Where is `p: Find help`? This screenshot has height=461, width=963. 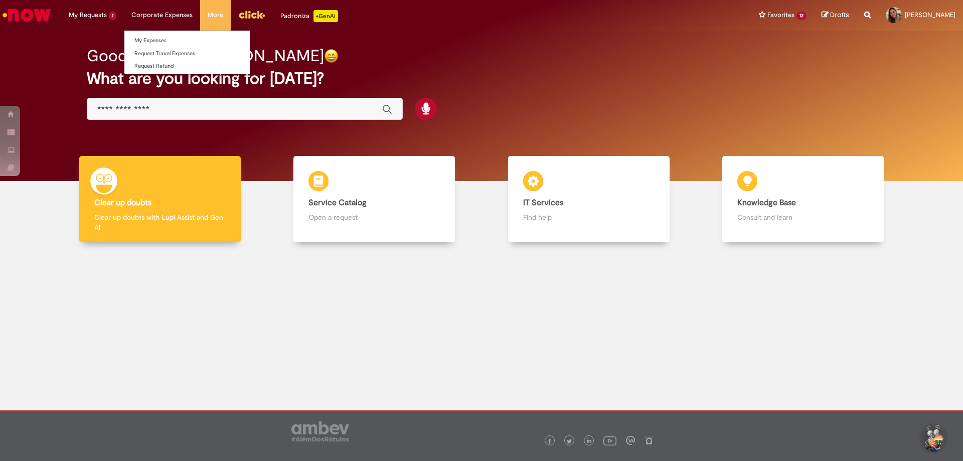
p: Find help is located at coordinates (589, 217).